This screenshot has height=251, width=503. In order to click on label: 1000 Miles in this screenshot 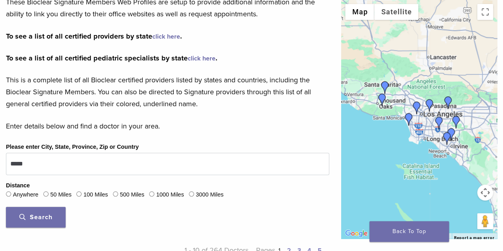, I will do `click(170, 195)`.